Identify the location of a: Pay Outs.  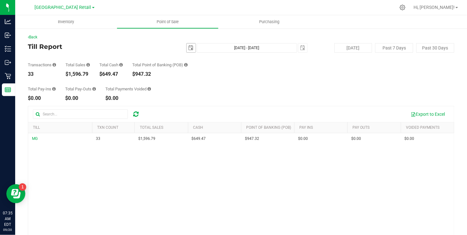
(361, 127).